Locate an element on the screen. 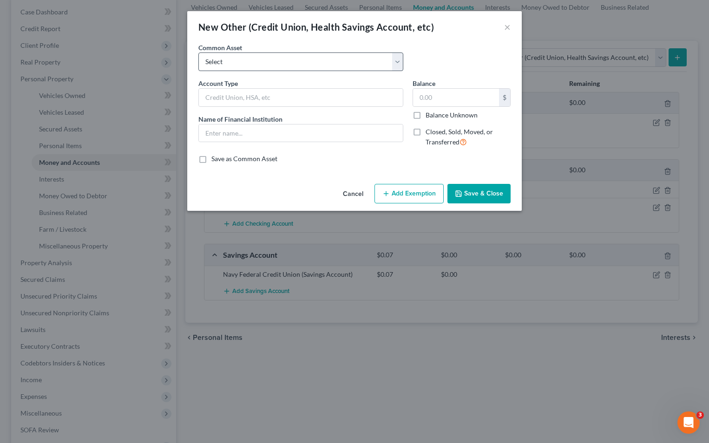 The width and height of the screenshot is (709, 443). label: Balance is located at coordinates (424, 83).